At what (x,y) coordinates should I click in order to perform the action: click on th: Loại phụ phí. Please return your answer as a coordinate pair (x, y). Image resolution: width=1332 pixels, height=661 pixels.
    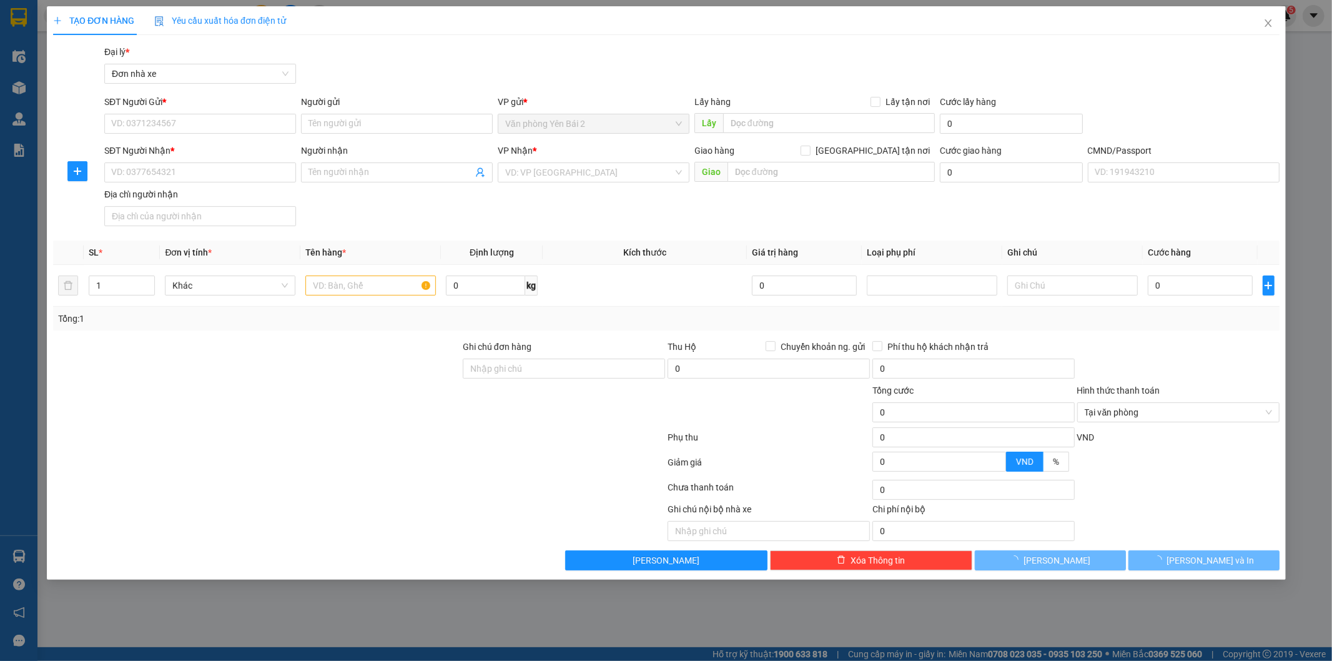
    Looking at the image, I should click on (932, 252).